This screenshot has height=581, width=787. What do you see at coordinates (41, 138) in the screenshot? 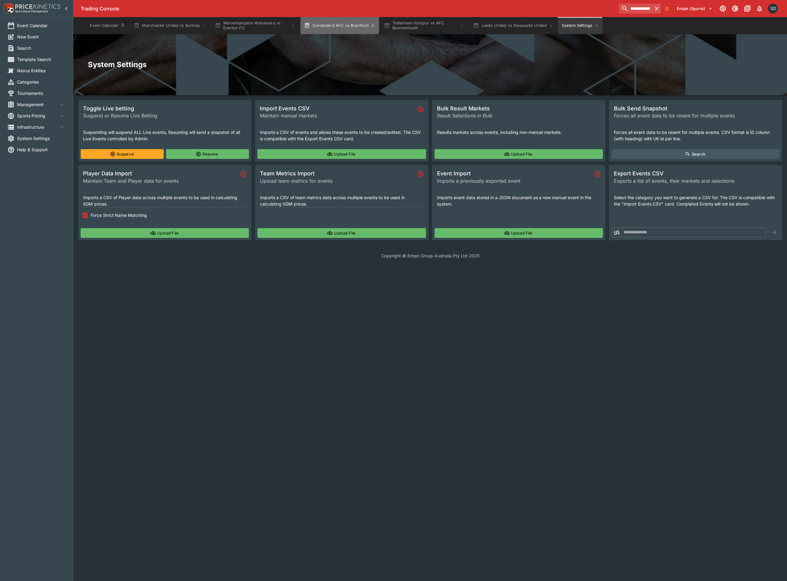
I see `span: System Settings` at bounding box center [41, 138].